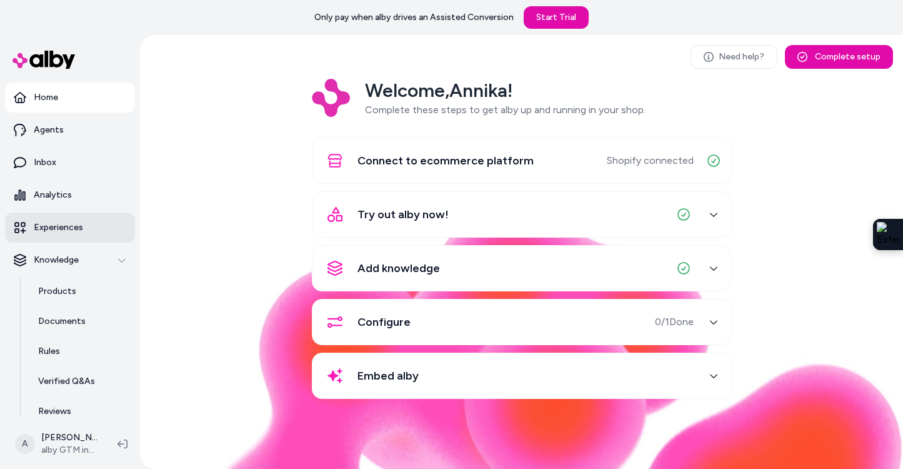 The width and height of the screenshot is (903, 469). What do you see at coordinates (522, 268) in the screenshot?
I see `button: Add knowledge` at bounding box center [522, 268].